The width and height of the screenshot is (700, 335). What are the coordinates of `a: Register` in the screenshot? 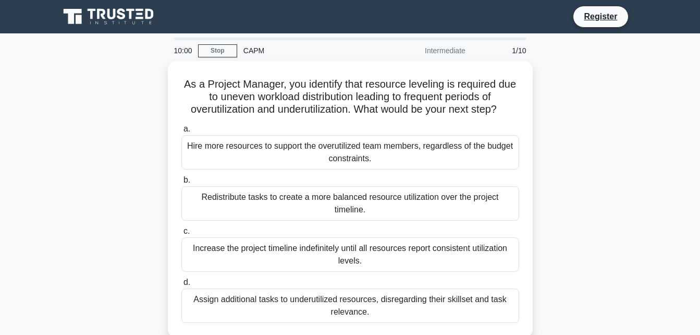 It's located at (601, 16).